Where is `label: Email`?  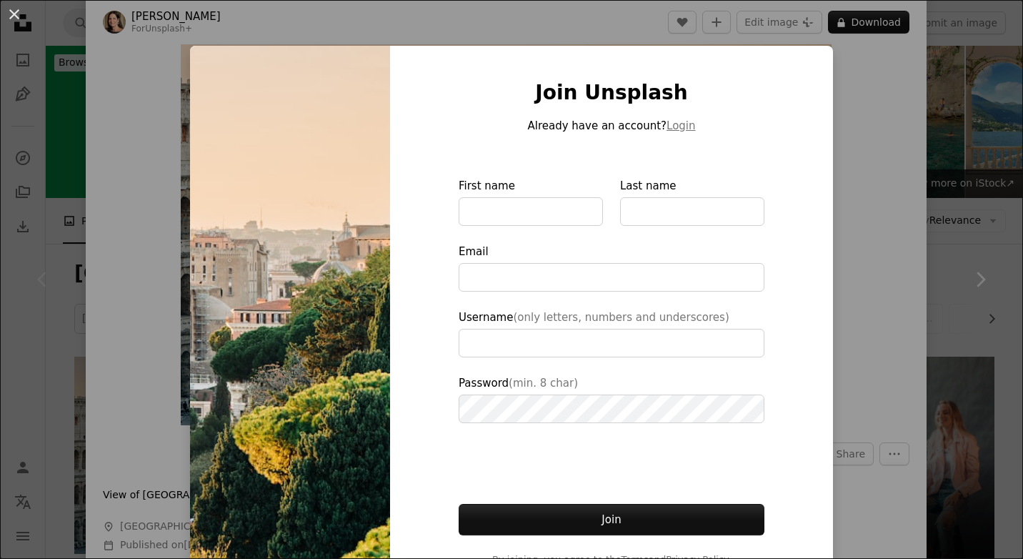 label: Email is located at coordinates (612, 267).